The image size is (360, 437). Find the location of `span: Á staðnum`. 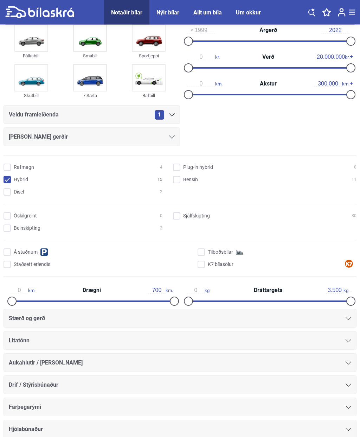

span: Á staðnum is located at coordinates (26, 252).